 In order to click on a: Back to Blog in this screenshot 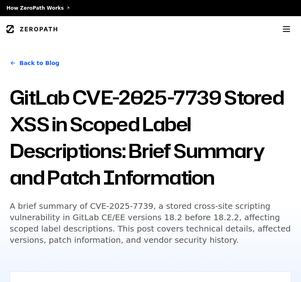, I will do `click(34, 63)`.